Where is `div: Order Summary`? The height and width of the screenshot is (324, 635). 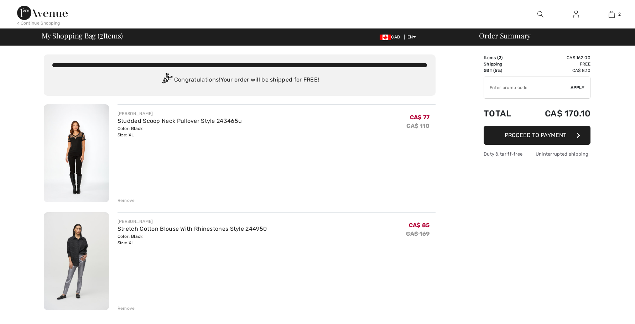
div: Order Summary is located at coordinates (550, 36).